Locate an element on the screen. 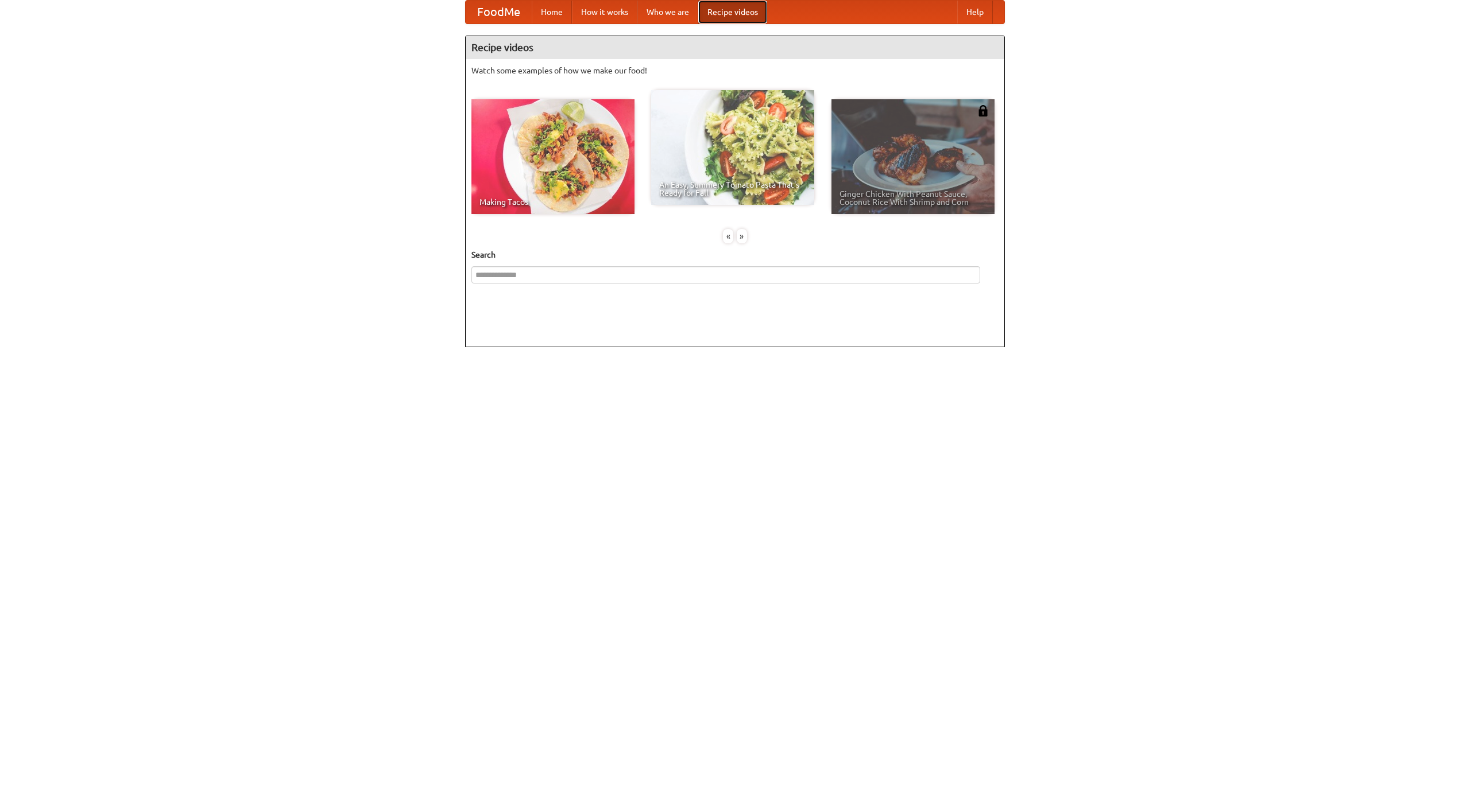 The width and height of the screenshot is (1470, 812). h4: Recipe videos is located at coordinates (735, 48).